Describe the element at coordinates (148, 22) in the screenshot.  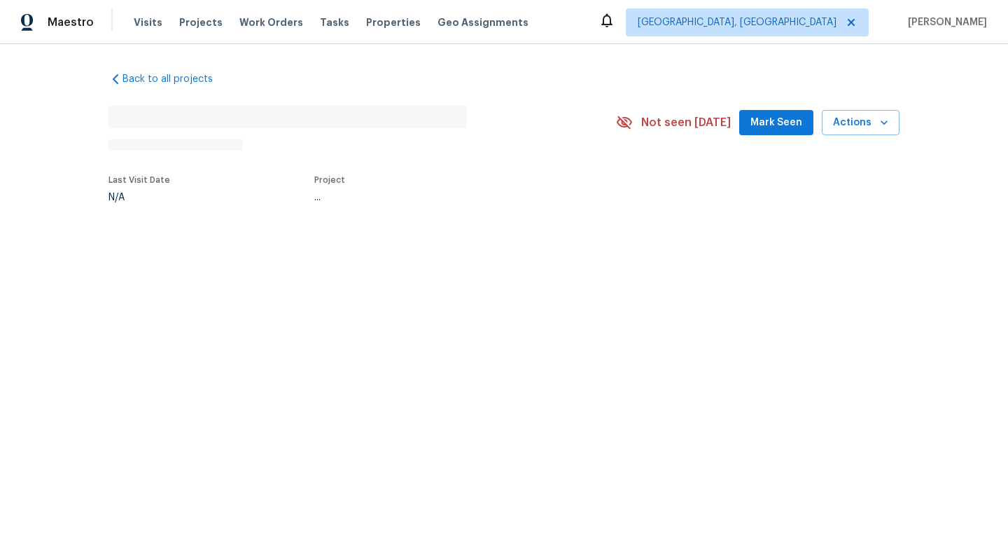
I see `span: Visits` at that location.